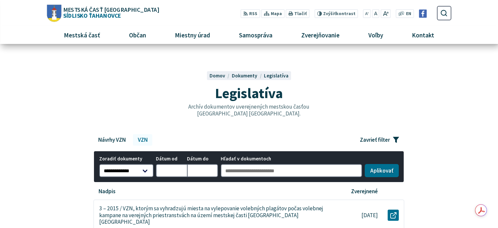 This screenshot has height=228, width=498. What do you see at coordinates (376, 13) in the screenshot?
I see `button: Nastaviť pôvodnú veľkosť písma` at bounding box center [376, 13].